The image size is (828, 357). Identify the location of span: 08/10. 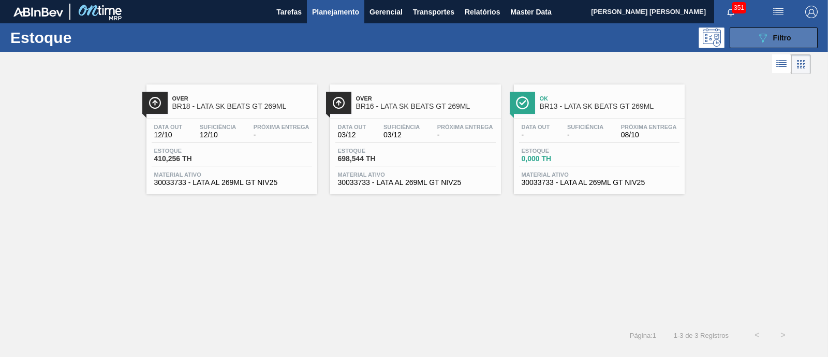
(649, 135).